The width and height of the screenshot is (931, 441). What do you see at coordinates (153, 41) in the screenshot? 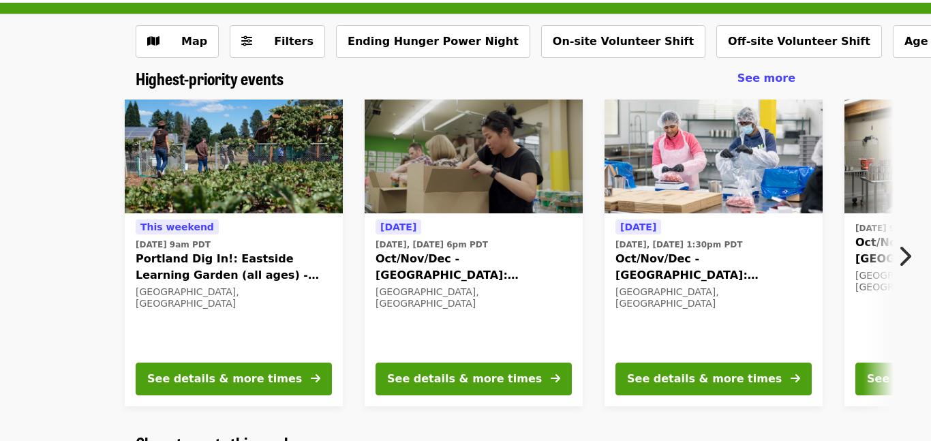
I see `i: map icon` at bounding box center [153, 41].